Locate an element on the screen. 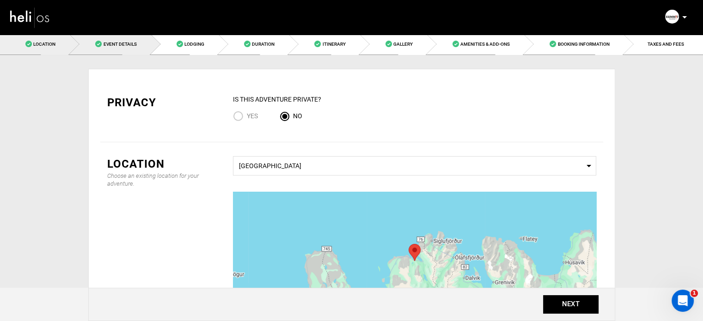 Image resolution: width=703 pixels, height=321 pixels. div: Choose an existing location for your adventure. is located at coordinates (163, 180).